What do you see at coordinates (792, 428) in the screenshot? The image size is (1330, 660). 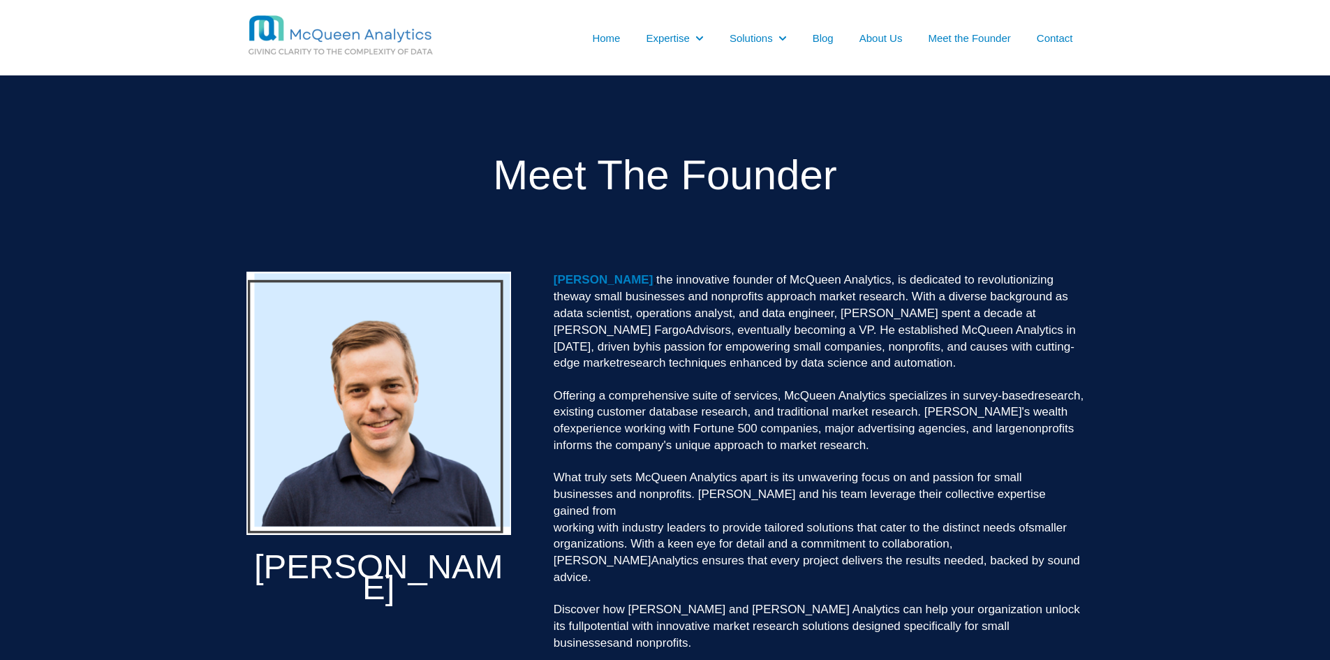 I see `span: experience working with Fortune 500 companies, major advertising agencies, and large` at bounding box center [792, 428].